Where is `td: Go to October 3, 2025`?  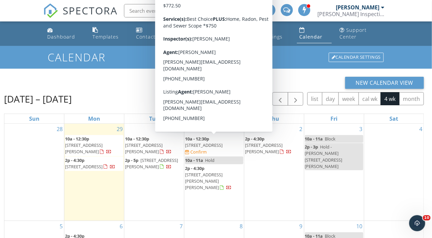 td: Go to October 3, 2025 is located at coordinates (334, 172).